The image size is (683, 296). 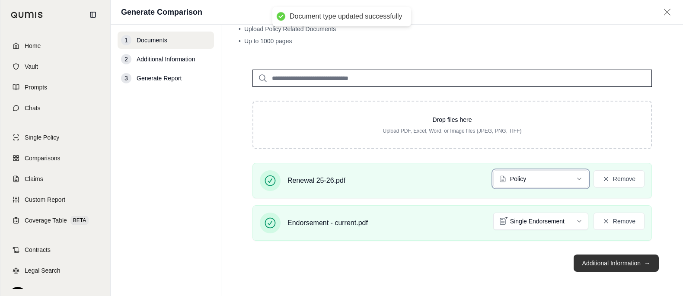 I want to click on a: Claims, so click(x=55, y=179).